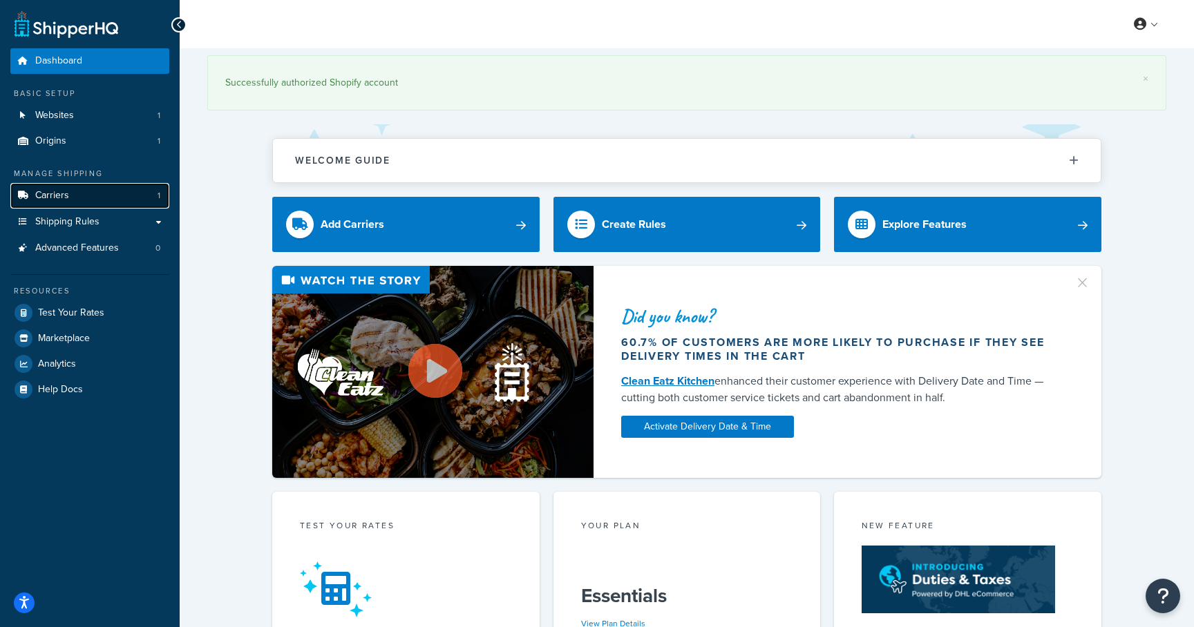 The width and height of the screenshot is (1194, 627). I want to click on span: Marketplace, so click(64, 339).